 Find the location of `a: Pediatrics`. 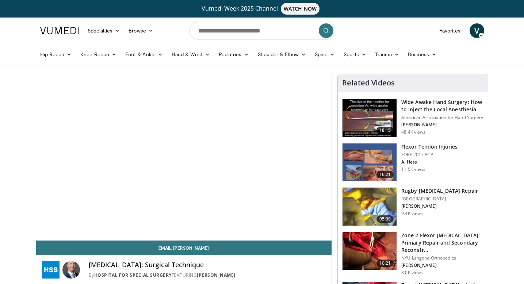

a: Pediatrics is located at coordinates (234, 54).